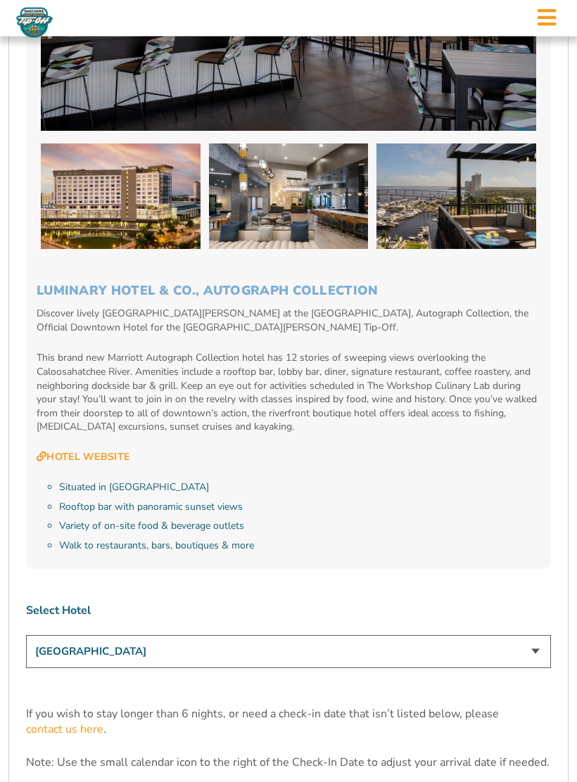 This screenshot has height=782, width=577. Describe the element at coordinates (65, 730) in the screenshot. I see `a: contact us here` at that location.